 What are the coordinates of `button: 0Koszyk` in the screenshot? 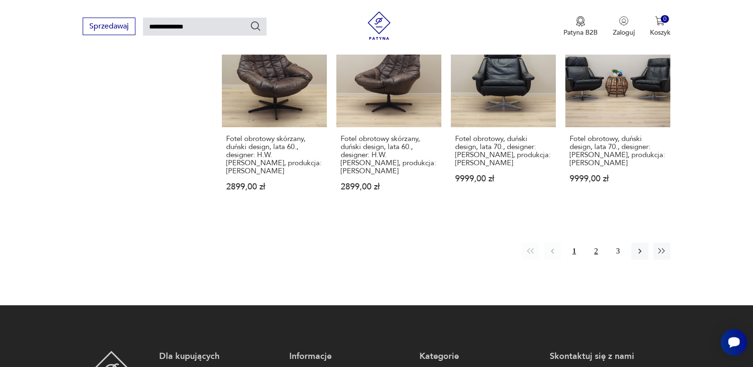 It's located at (660, 27).